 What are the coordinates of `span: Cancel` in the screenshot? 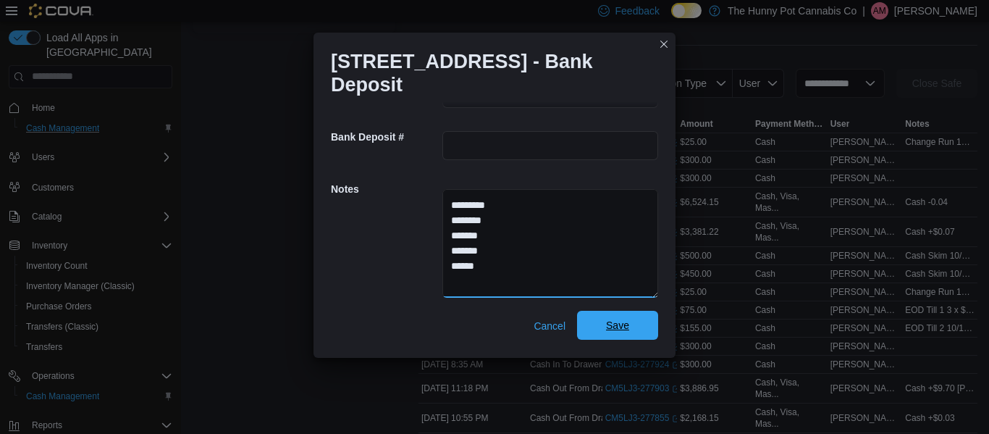 It's located at (550, 326).